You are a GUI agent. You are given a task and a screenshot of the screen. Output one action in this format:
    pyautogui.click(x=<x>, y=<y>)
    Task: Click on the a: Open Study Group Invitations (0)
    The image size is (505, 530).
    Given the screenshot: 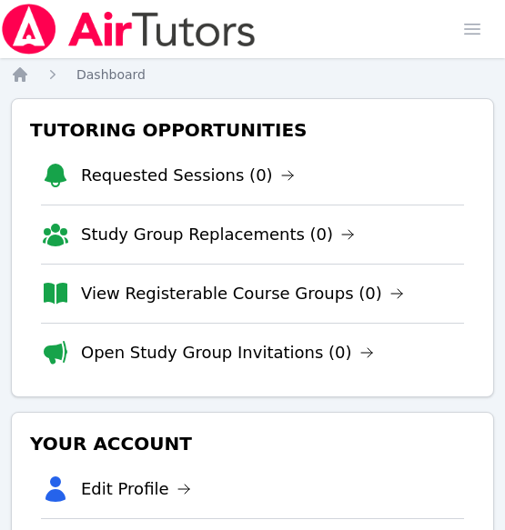 What is the action you would take?
    pyautogui.click(x=227, y=353)
    